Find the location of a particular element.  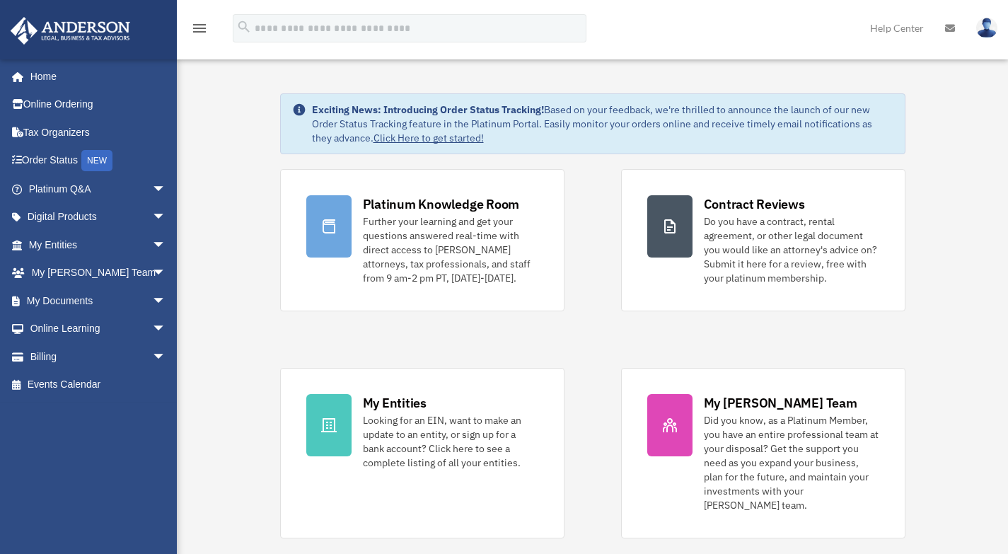

img: User Pic is located at coordinates (987, 28).